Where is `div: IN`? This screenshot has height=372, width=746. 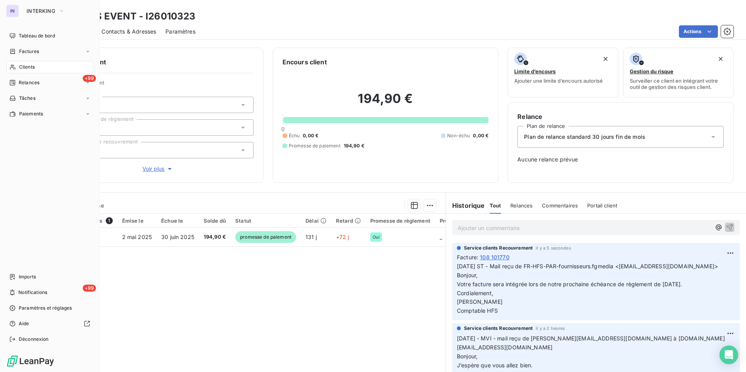
div: IN is located at coordinates (12, 11).